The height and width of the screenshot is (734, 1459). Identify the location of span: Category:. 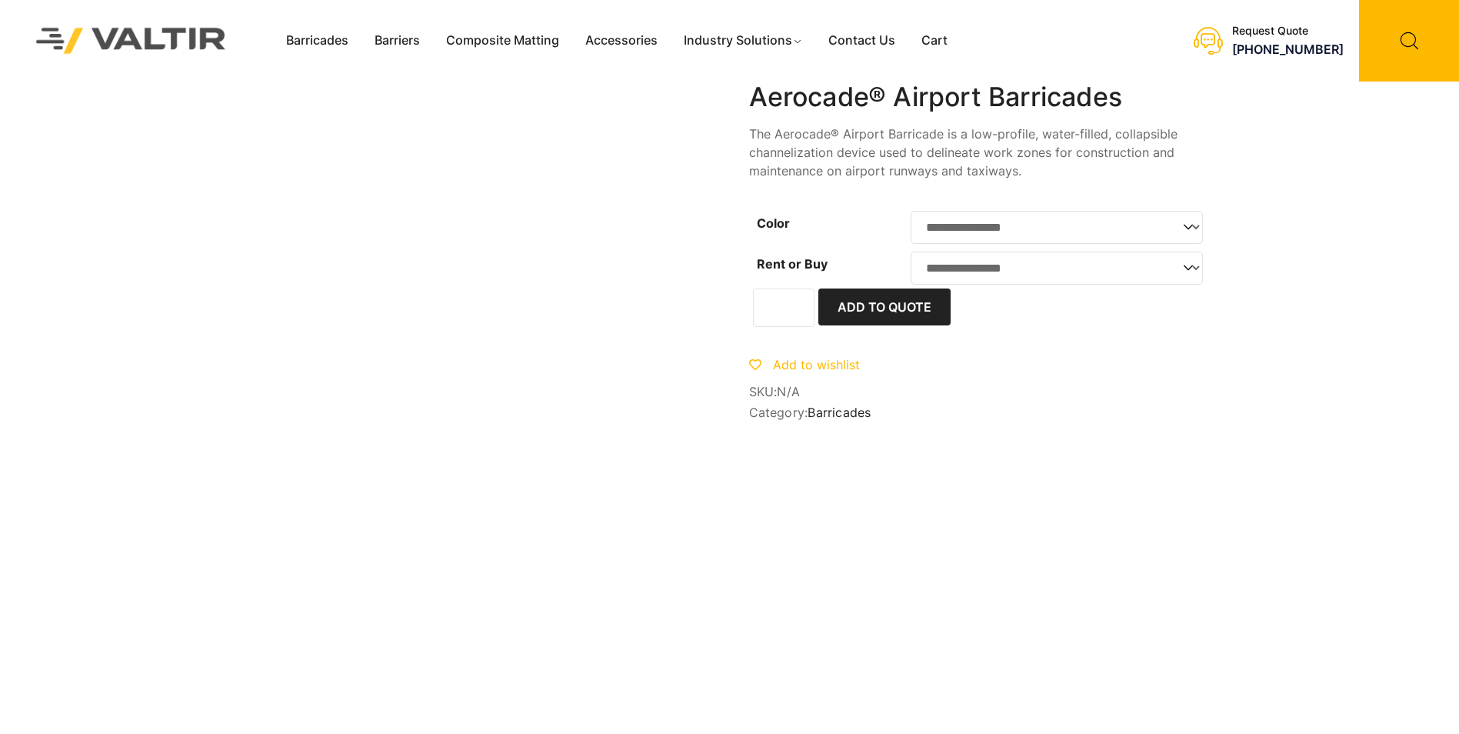
(980, 412).